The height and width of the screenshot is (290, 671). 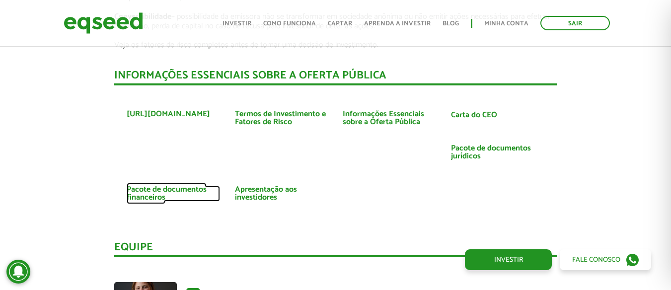 I want to click on div: v 4.0.25, so click(x=38, y=20).